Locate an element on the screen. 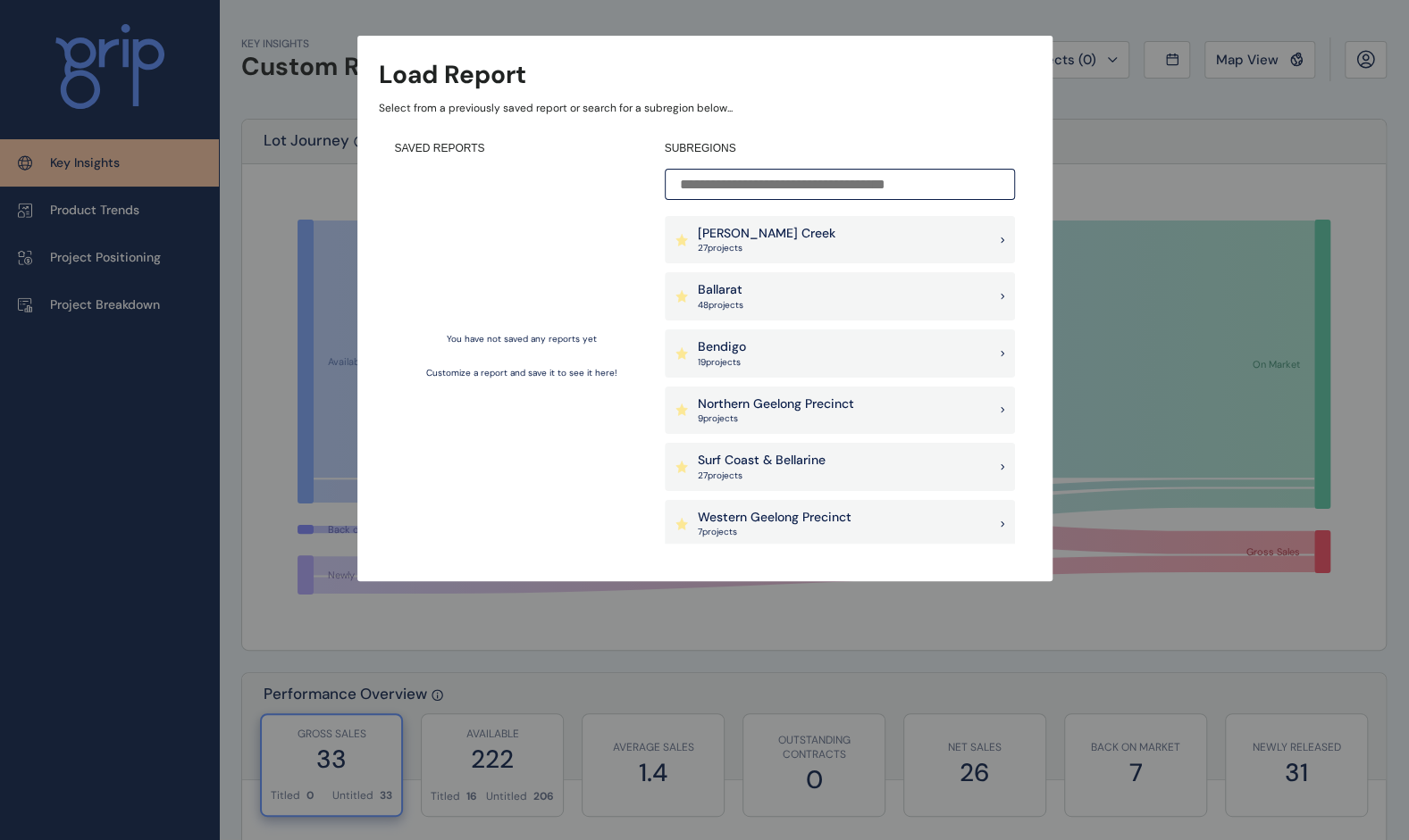 Image resolution: width=1409 pixels, height=840 pixels. p: Surf Coast & Bellarine is located at coordinates (762, 461).